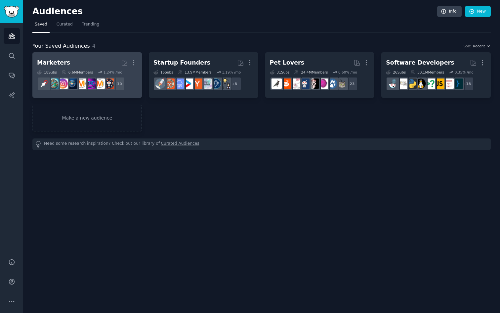 The height and width of the screenshot is (313, 500). What do you see at coordinates (467, 46) in the screenshot?
I see `div: Sort` at bounding box center [467, 46].